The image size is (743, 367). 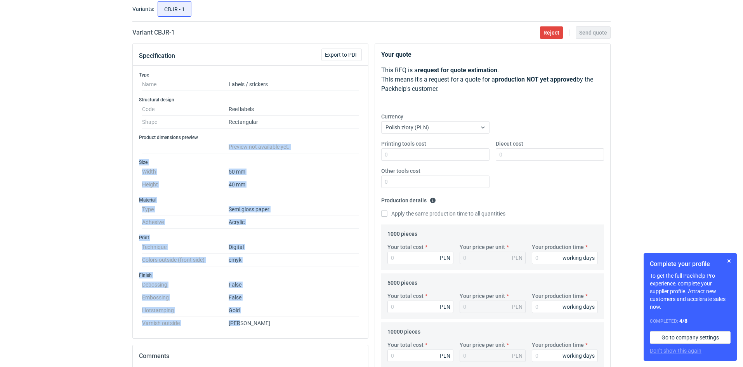 I want to click on button: Export to PDF, so click(x=341, y=55).